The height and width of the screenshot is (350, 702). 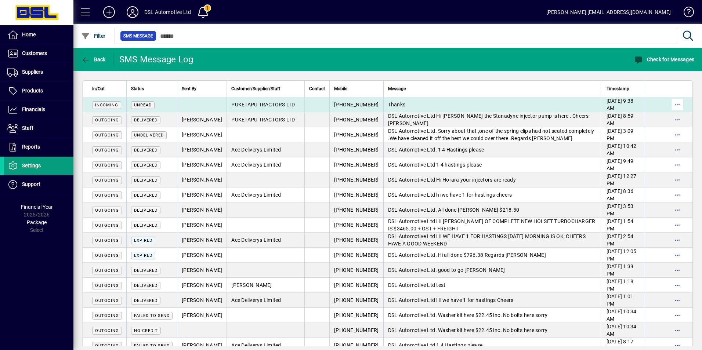 What do you see at coordinates (94, 59) in the screenshot?
I see `app-page-header-button: Back` at bounding box center [94, 59].